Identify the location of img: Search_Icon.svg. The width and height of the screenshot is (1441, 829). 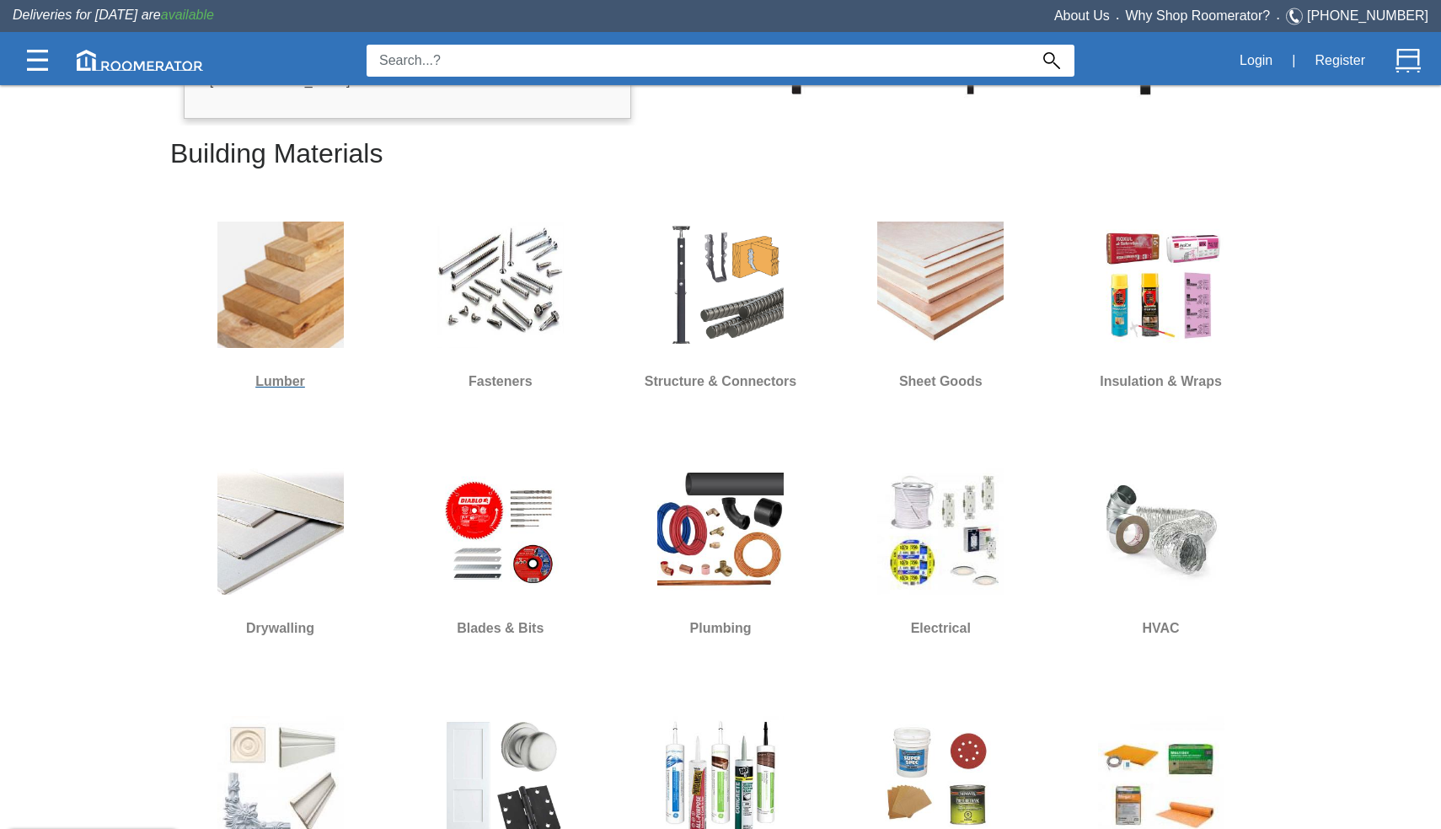
(1052, 61).